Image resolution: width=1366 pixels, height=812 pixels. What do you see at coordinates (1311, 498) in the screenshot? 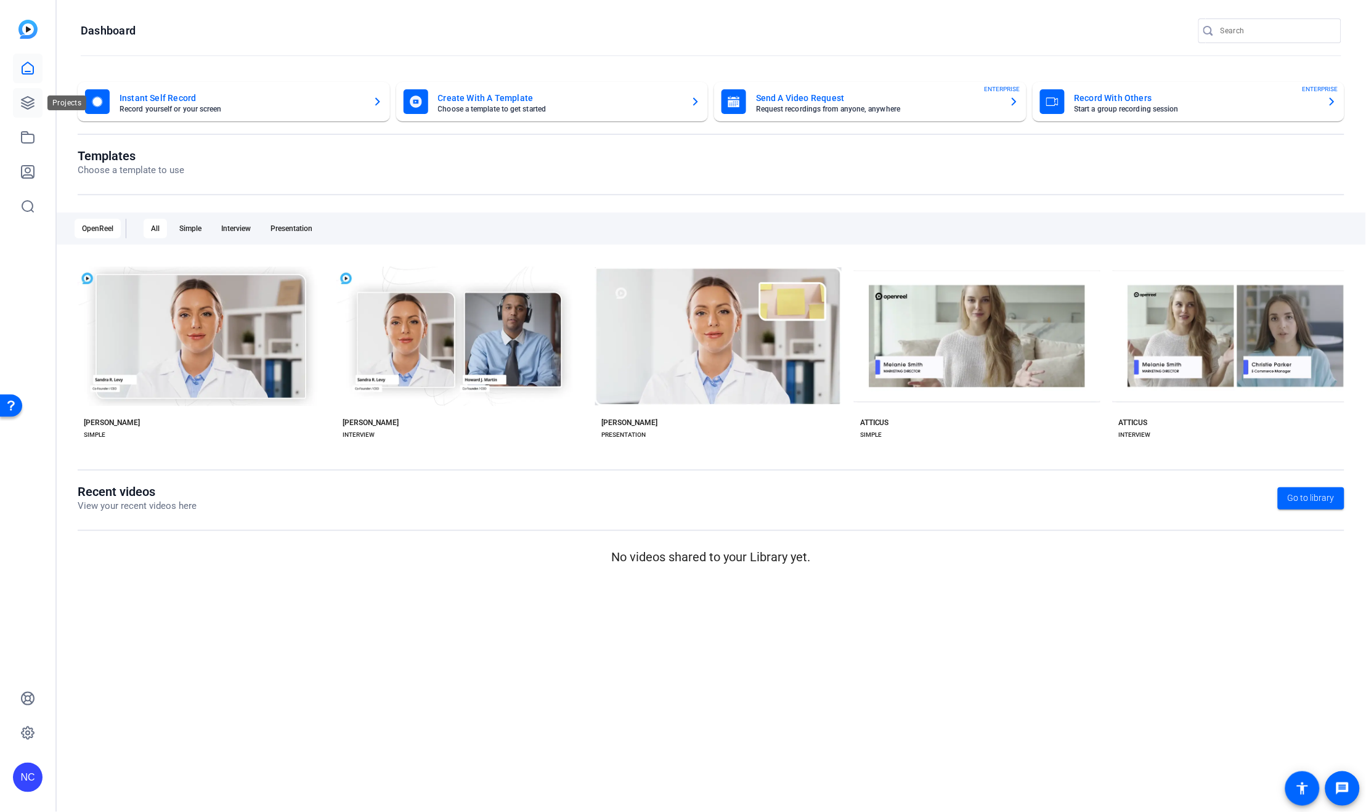
I see `span: Go to library` at bounding box center [1311, 498].